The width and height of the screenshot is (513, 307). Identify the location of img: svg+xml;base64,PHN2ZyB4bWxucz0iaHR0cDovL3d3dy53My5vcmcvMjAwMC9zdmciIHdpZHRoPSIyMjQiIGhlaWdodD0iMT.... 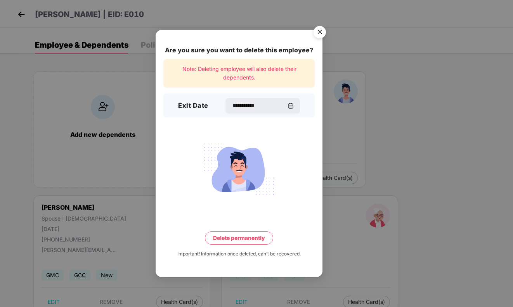
(239, 169).